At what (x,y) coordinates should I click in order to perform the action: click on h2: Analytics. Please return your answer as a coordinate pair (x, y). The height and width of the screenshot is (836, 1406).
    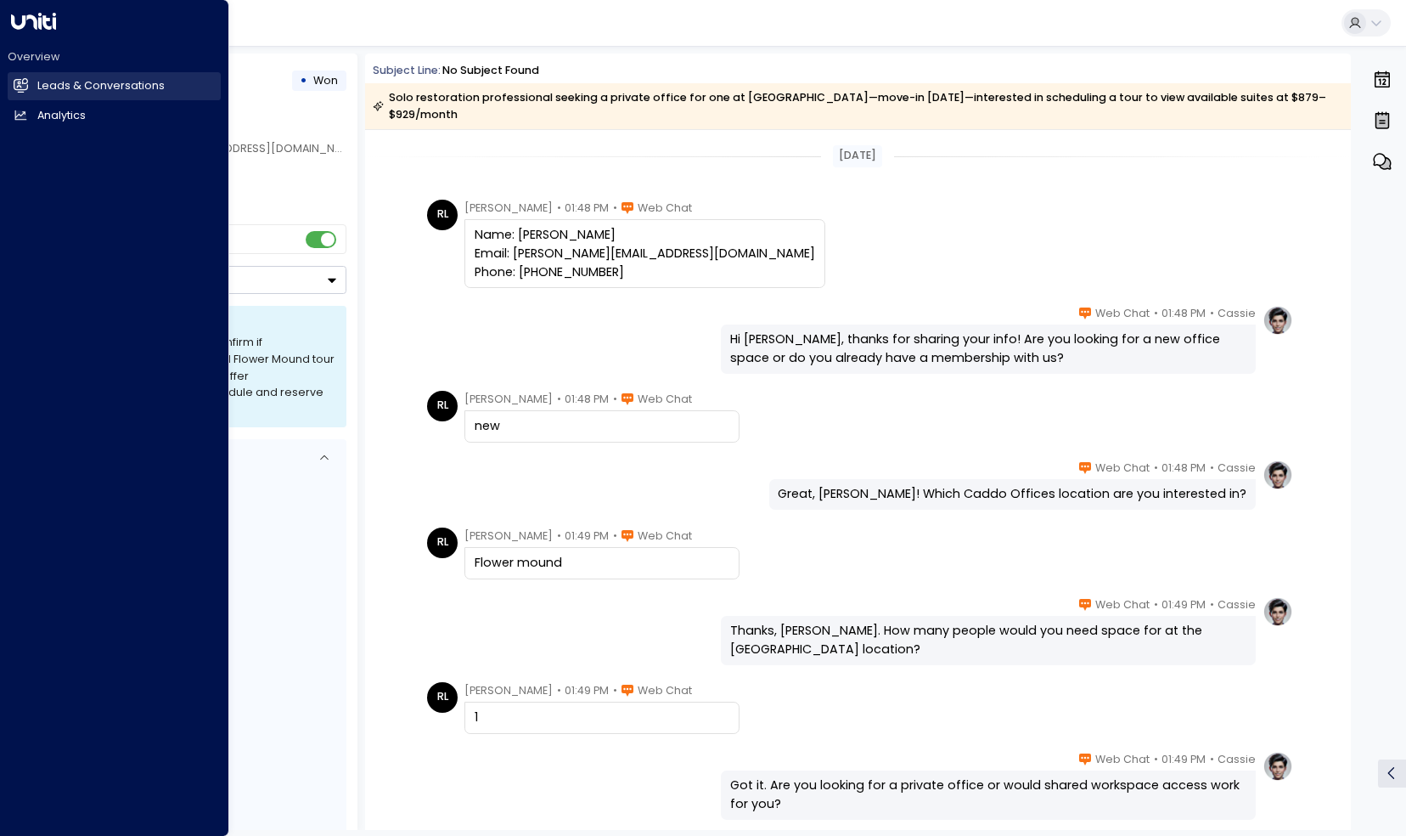
    Looking at the image, I should click on (61, 115).